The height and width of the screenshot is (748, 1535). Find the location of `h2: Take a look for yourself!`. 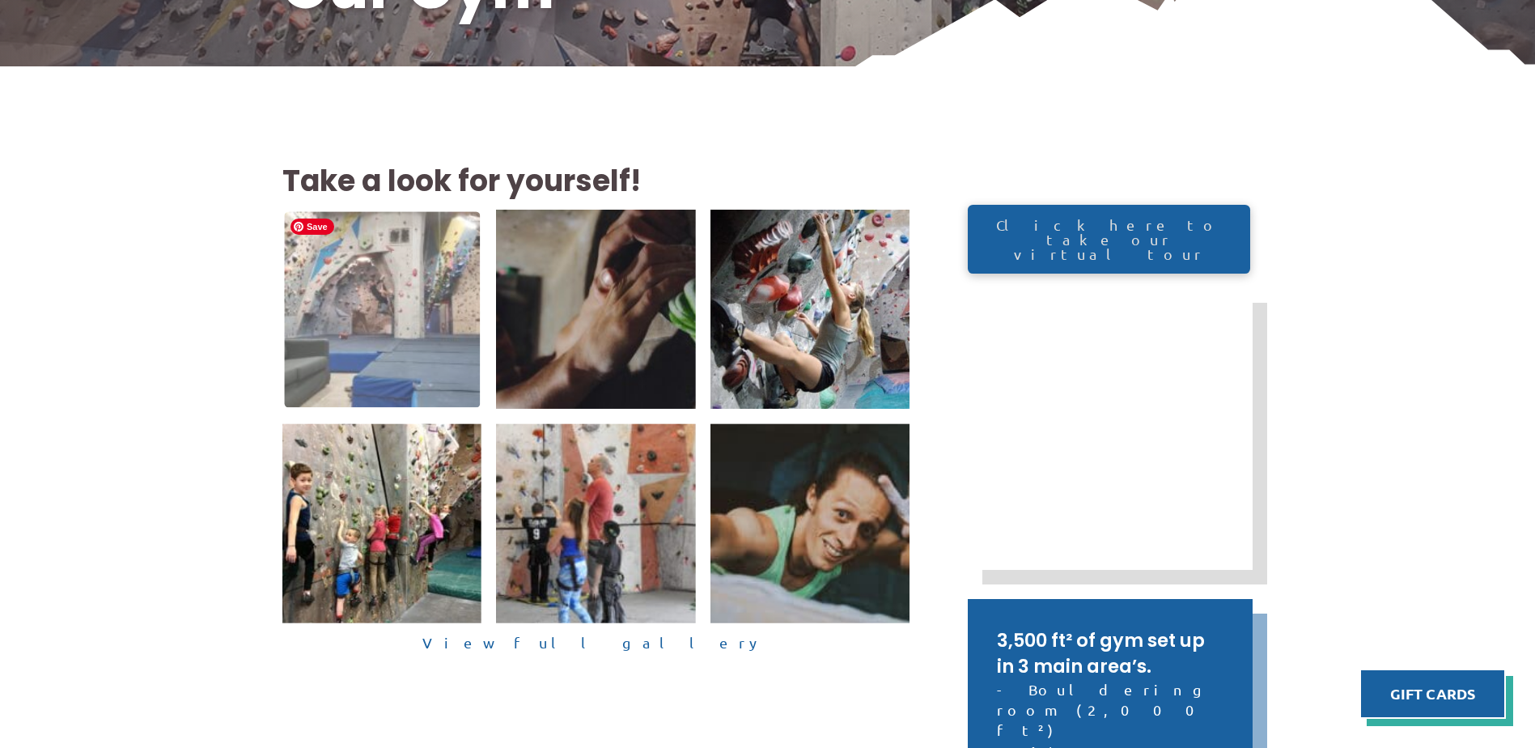

h2: Take a look for yourself! is located at coordinates (596, 181).